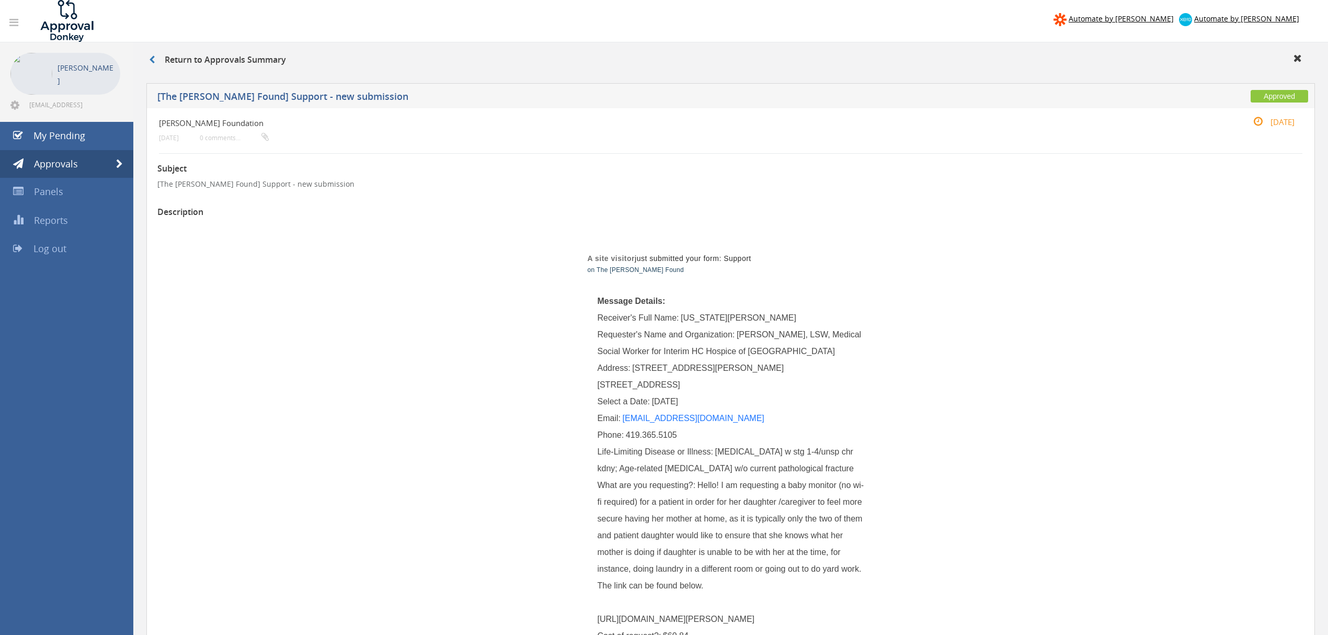 This screenshot has height=635, width=1328. I want to click on img: xero-logo.png, so click(1185, 19).